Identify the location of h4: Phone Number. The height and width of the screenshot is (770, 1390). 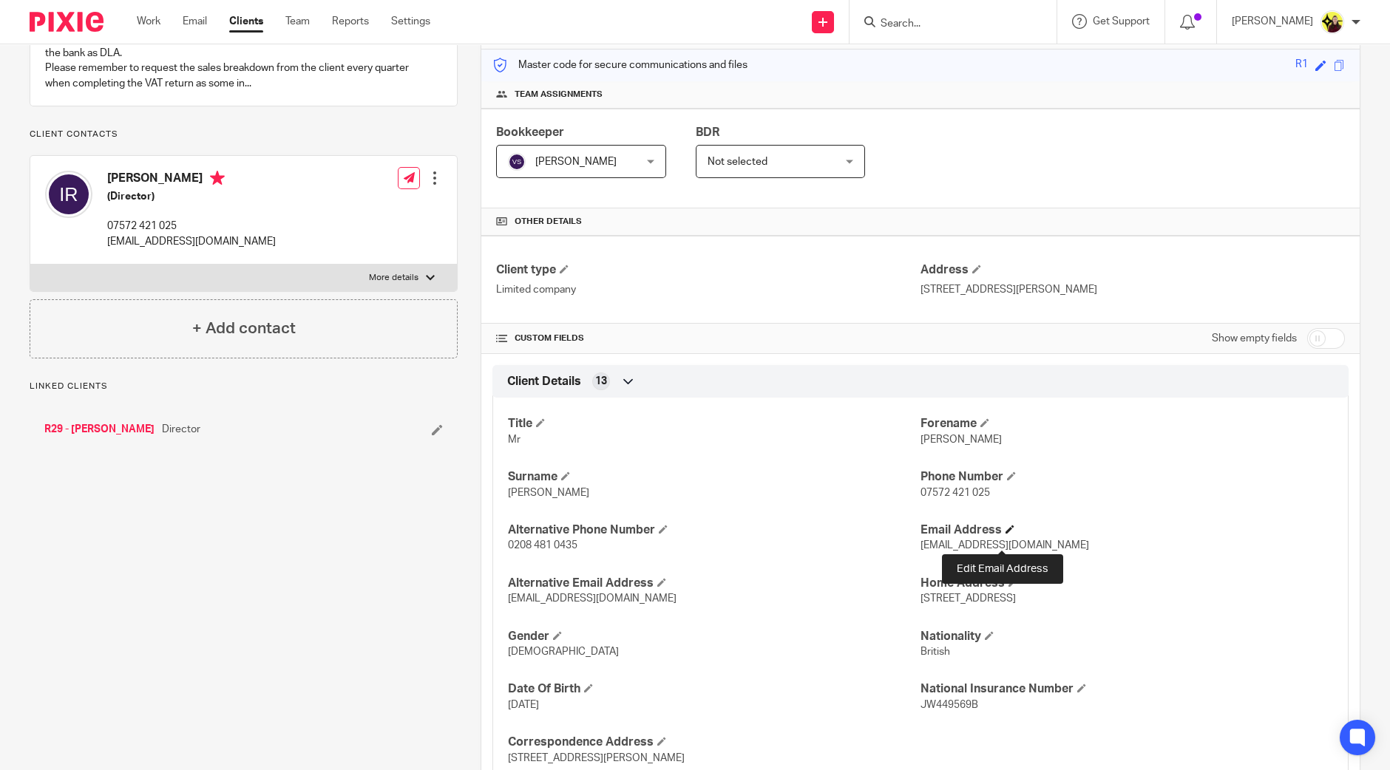
(1127, 477).